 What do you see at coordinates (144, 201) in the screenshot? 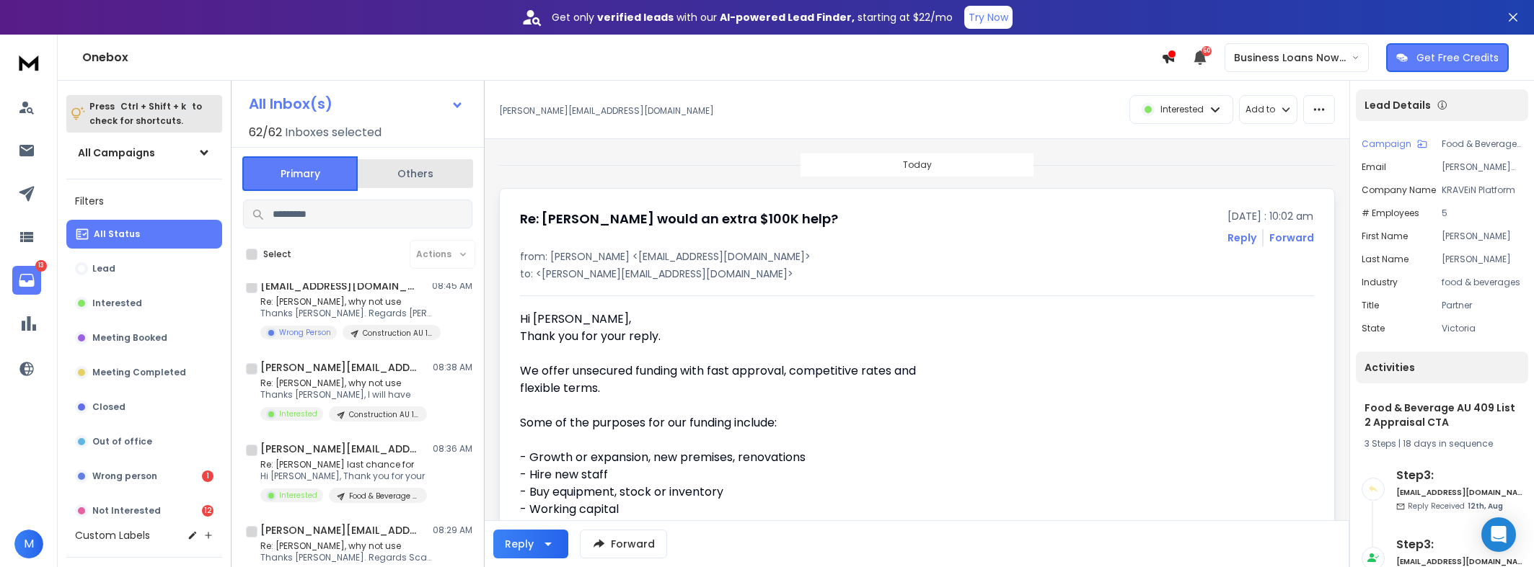
I see `h3: Filters` at bounding box center [144, 201].